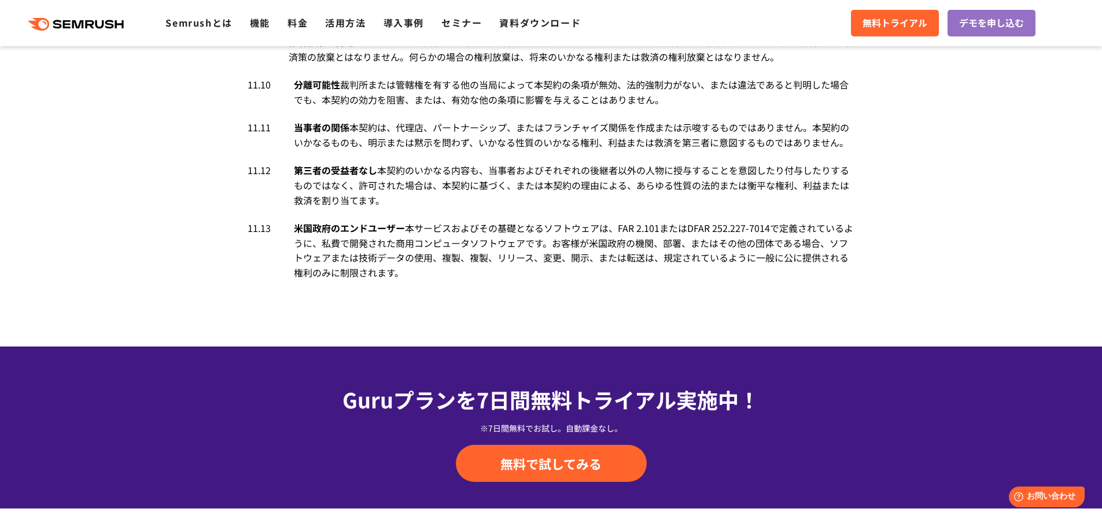  What do you see at coordinates (574, 92) in the screenshot?
I see `div: 裁判所または管轄権を有する他の当局によって本契約の条項が無効、法的強制力がない、または違法であると判明した場合でも、本契約の効力を阻害、または、有効な他の条項に影響を与えることはありません。` at bounding box center [574, 92].